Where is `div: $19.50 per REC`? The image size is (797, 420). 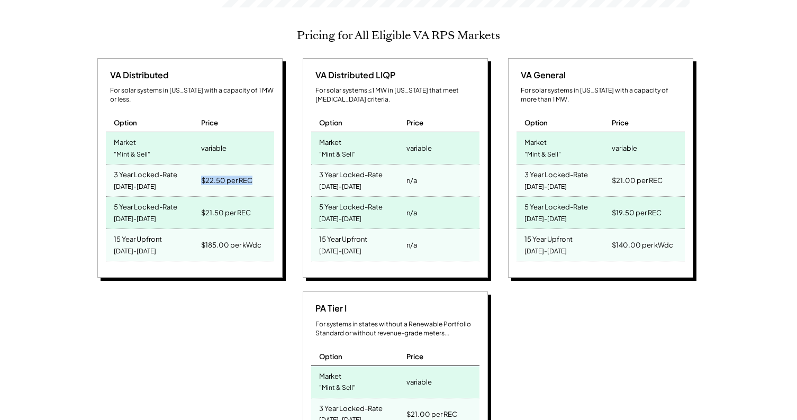
div: $19.50 per REC is located at coordinates (636, 213).